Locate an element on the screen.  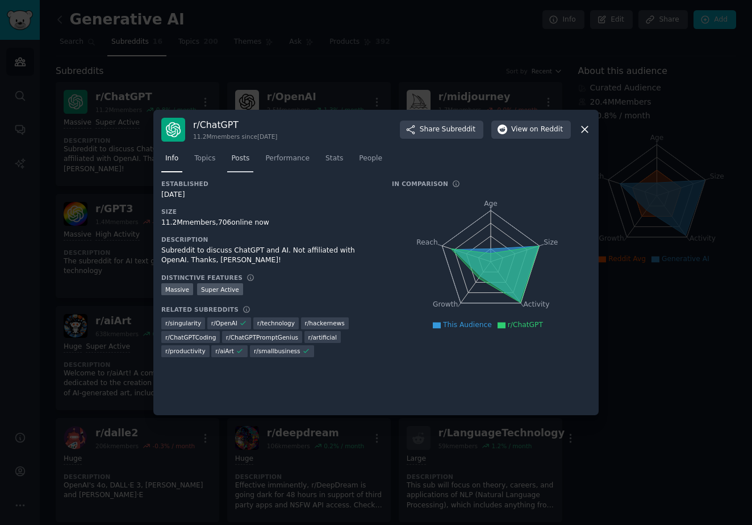
span: Topics is located at coordinates (205, 159).